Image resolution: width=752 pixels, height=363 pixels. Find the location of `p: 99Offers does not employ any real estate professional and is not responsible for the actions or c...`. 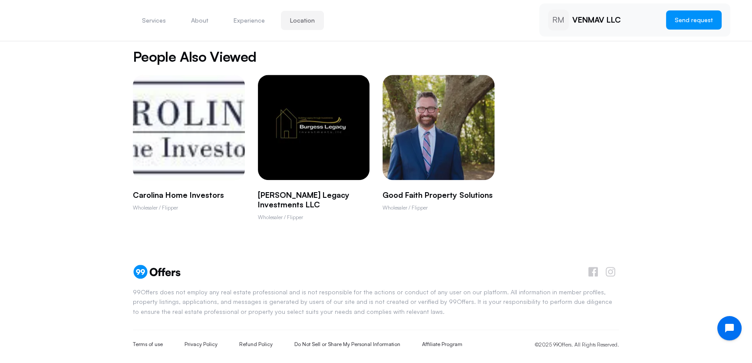

p: 99Offers does not employ any real estate professional and is not responsible for the actions or c... is located at coordinates (376, 301).